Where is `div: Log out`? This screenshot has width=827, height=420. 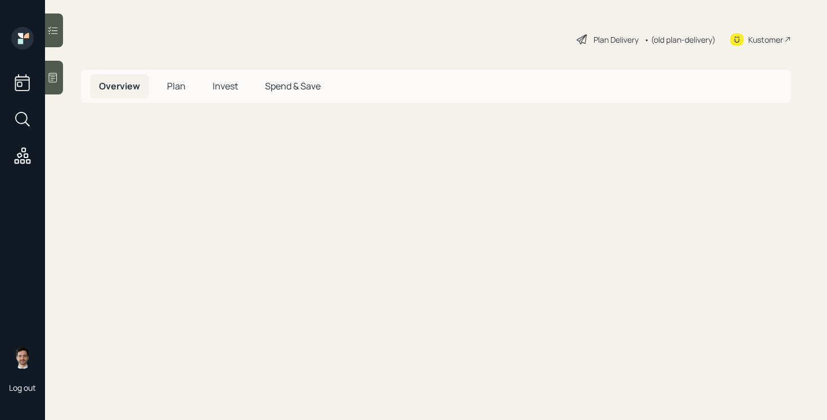 div: Log out is located at coordinates (23, 388).